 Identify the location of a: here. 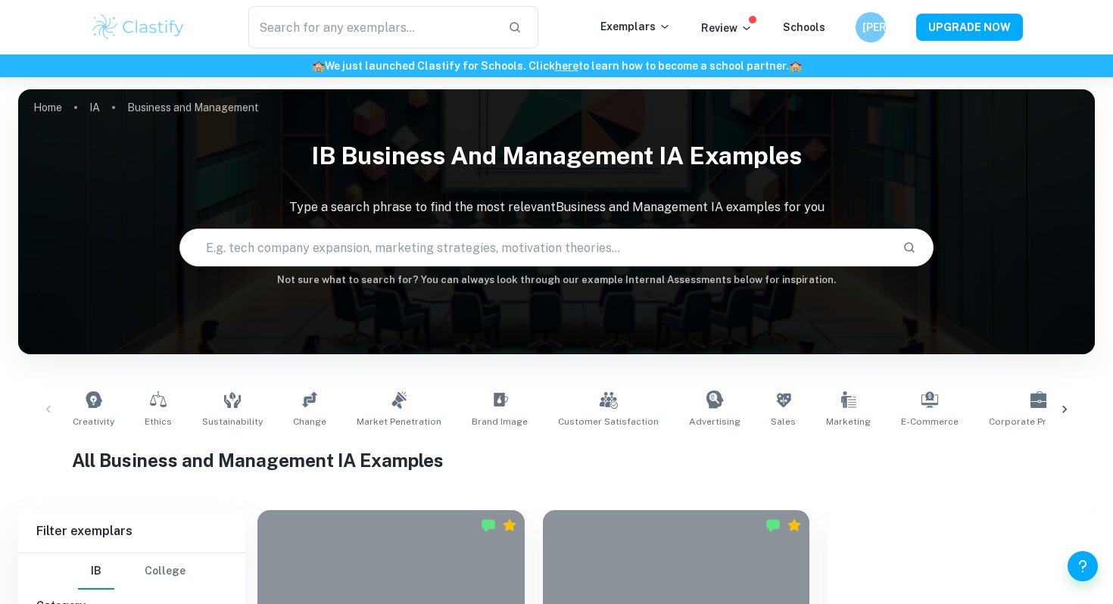
(566, 66).